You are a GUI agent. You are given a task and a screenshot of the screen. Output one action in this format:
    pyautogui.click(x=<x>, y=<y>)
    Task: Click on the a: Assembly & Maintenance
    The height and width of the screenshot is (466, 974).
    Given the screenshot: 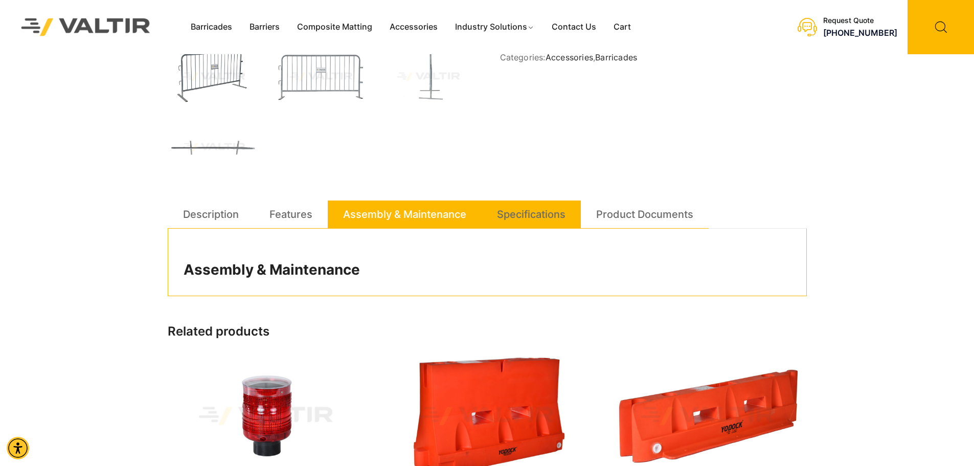 What is the action you would take?
    pyautogui.click(x=404, y=214)
    